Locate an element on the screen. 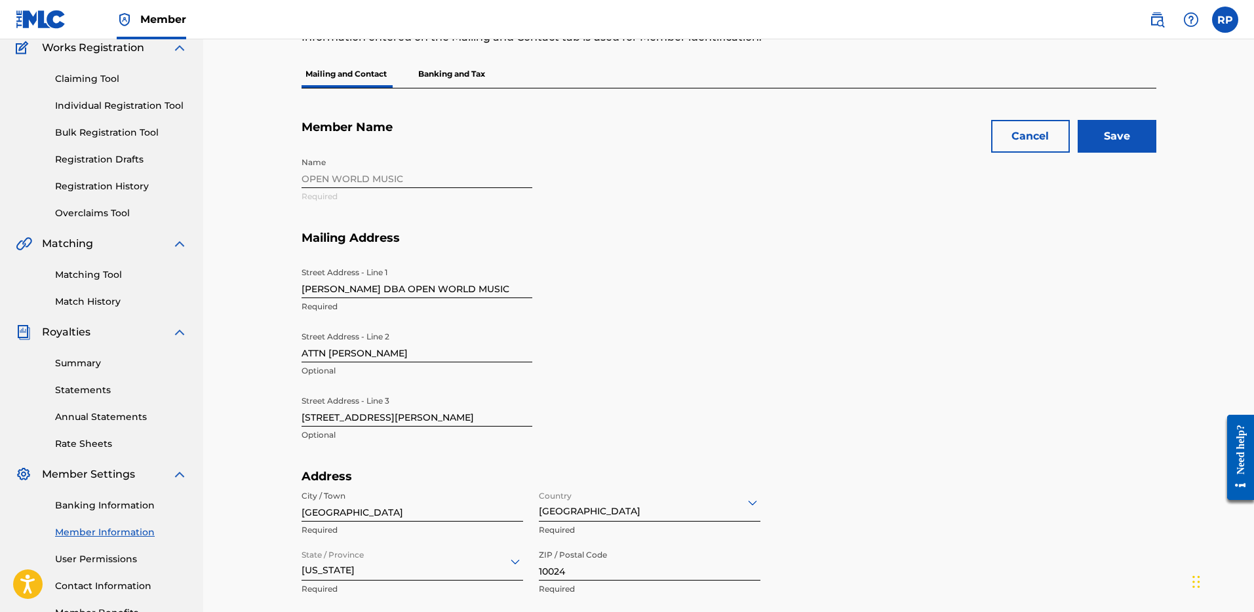 The width and height of the screenshot is (1254, 612). a: Matching Tool is located at coordinates (121, 275).